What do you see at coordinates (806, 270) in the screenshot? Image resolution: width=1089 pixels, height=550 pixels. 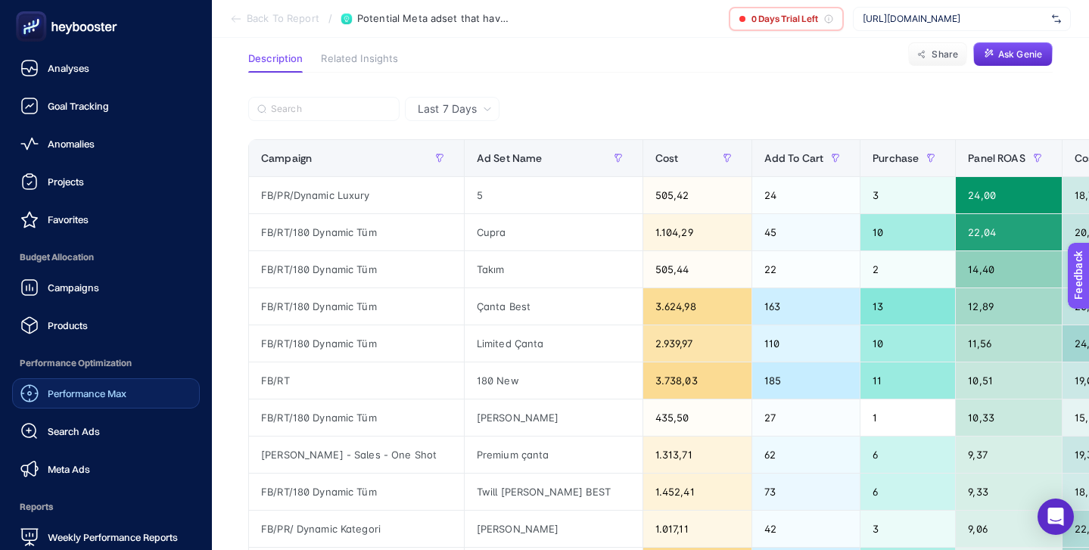 I see `div: 22` at bounding box center [806, 270].